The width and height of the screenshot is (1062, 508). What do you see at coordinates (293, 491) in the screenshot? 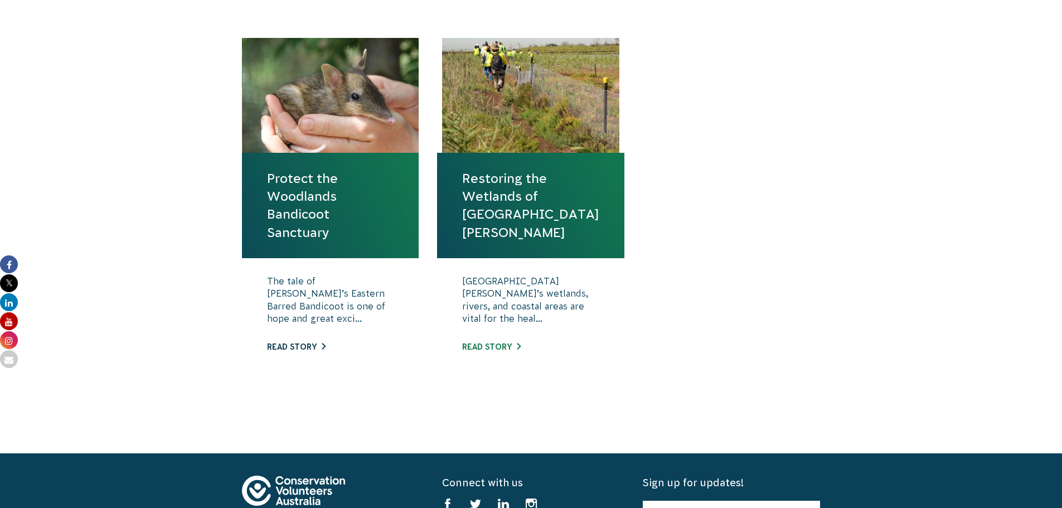
I see `img: logo-footer.svg` at bounding box center [293, 491].